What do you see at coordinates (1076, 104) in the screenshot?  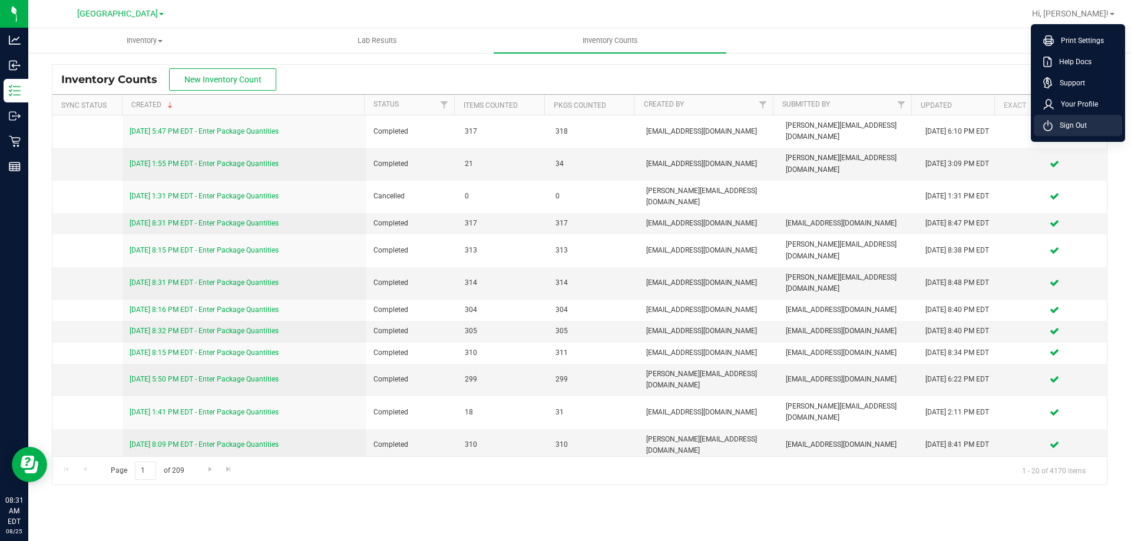 I see `span: Your Profile` at bounding box center [1076, 104].